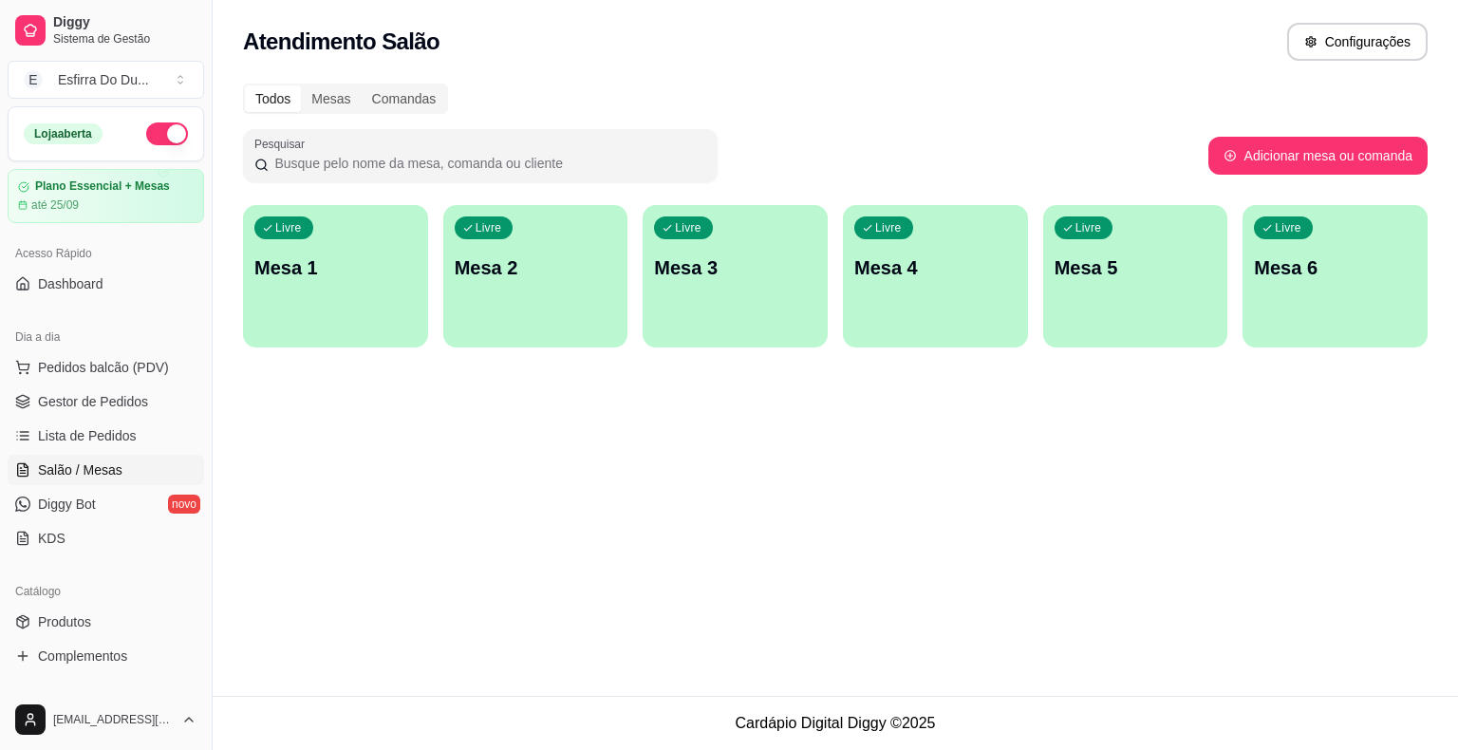 This screenshot has width=1458, height=750. What do you see at coordinates (1334, 276) in the screenshot?
I see `button: LivreMesa 6` at bounding box center [1334, 276].